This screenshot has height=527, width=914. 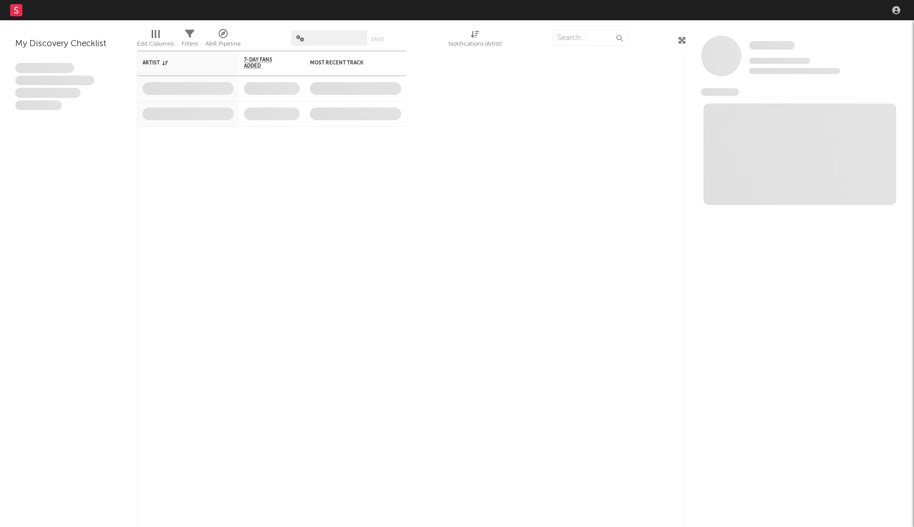 I want to click on span: Praesent ac interdum, so click(x=48, y=93).